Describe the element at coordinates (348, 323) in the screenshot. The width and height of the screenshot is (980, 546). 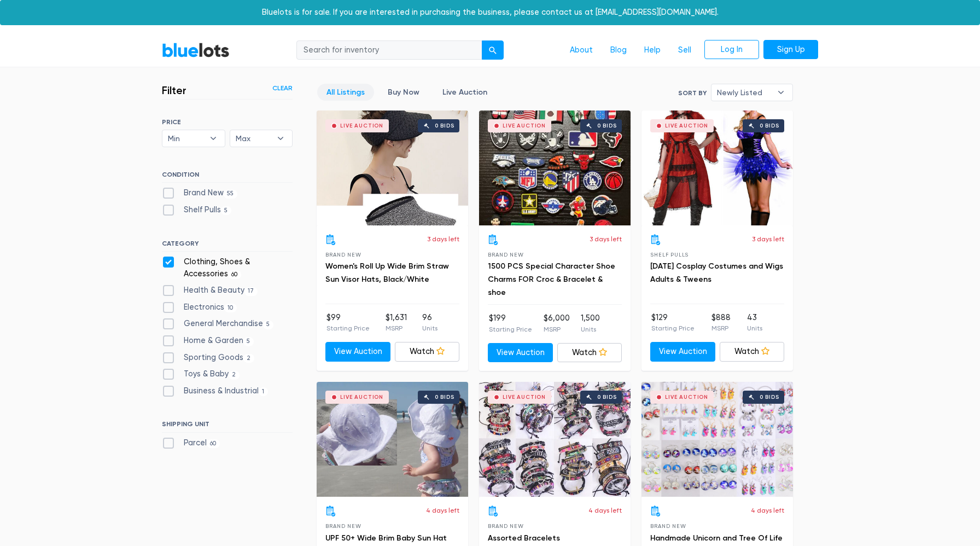
I see `li: $99` at that location.